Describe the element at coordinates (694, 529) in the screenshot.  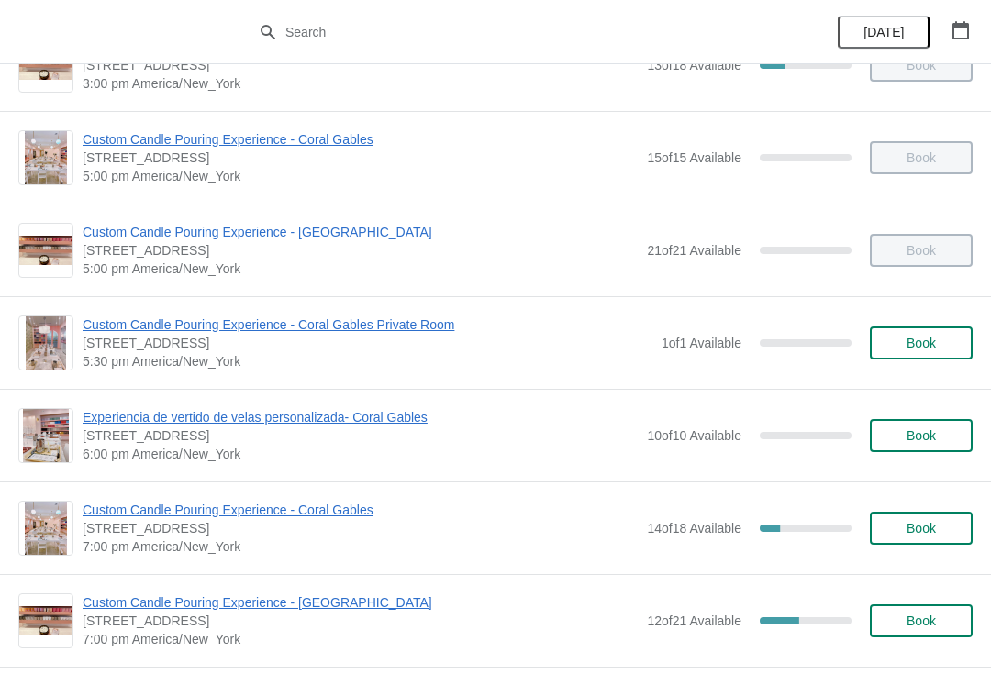
I see `span: 14 of 18 Available` at that location.